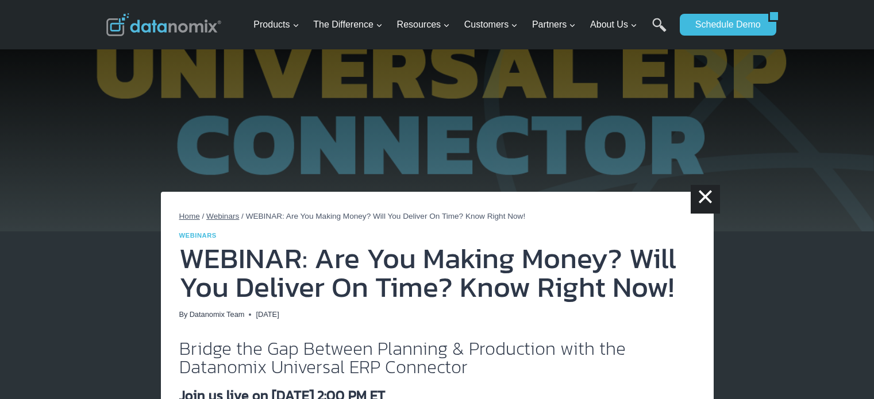 This screenshot has height=399, width=874. Describe the element at coordinates (183, 315) in the screenshot. I see `span: By` at that location.